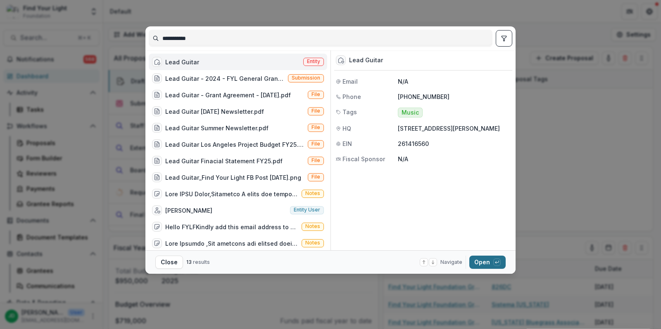 The height and width of the screenshot is (329, 661). What do you see at coordinates (224, 161) in the screenshot?
I see `div: Lead Guitar Finacial Statement FY25.pdf` at bounding box center [224, 161].